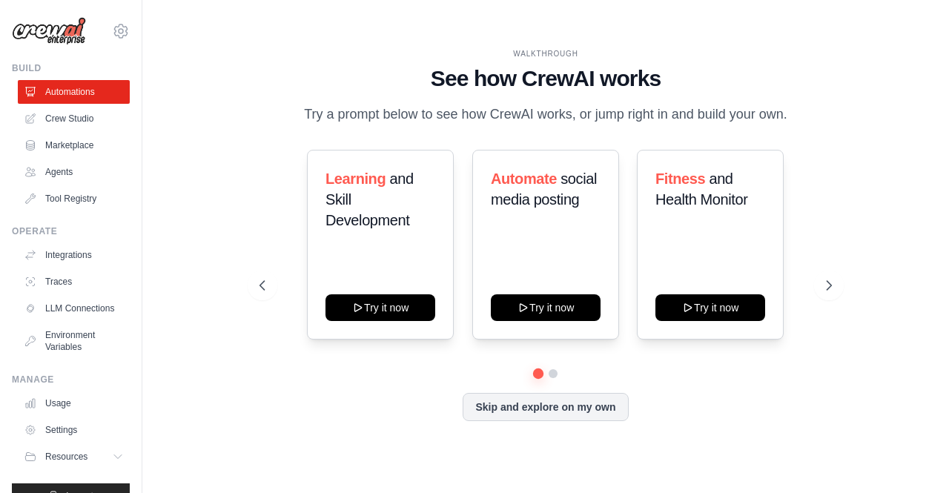 This screenshot has height=493, width=949. Describe the element at coordinates (73, 282) in the screenshot. I see `a: Traces` at that location.